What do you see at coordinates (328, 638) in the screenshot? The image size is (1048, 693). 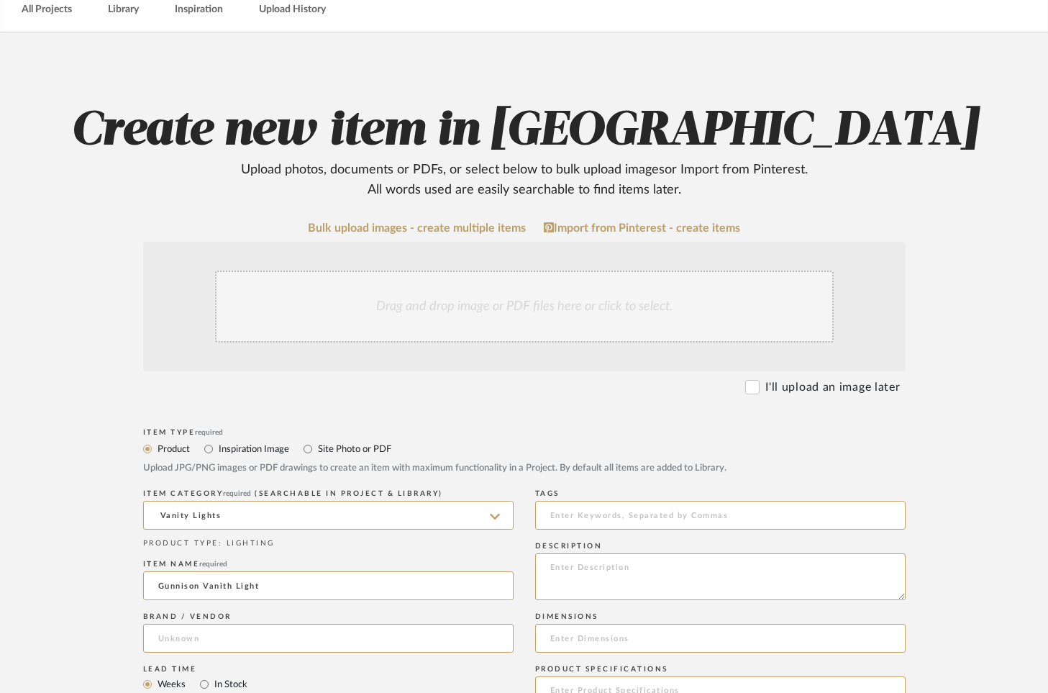 I see `input: Unknown` at bounding box center [328, 638].